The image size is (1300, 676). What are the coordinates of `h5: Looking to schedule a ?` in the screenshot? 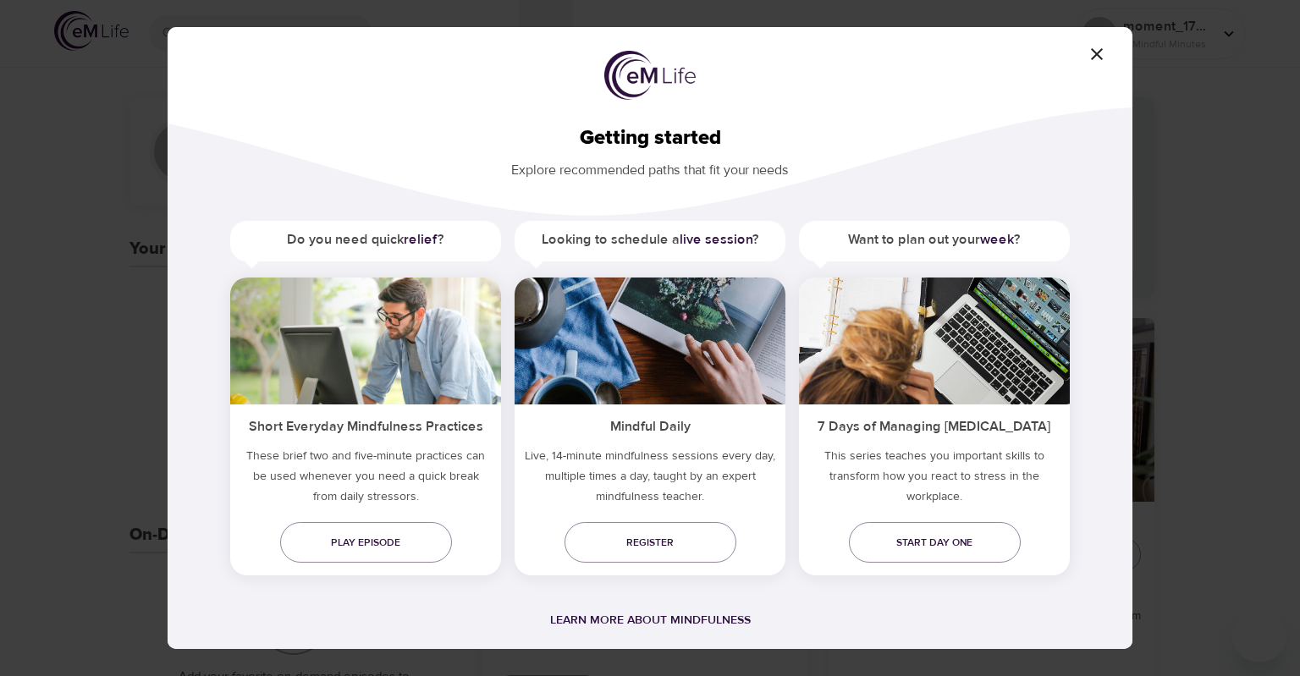 It's located at (650, 240).